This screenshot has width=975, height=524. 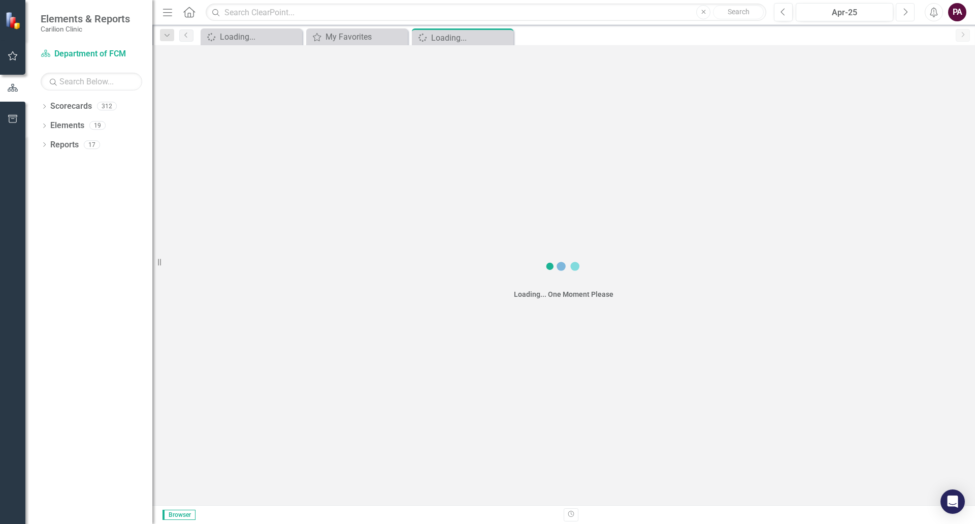 What do you see at coordinates (957, 12) in the screenshot?
I see `div: PA` at bounding box center [957, 12].